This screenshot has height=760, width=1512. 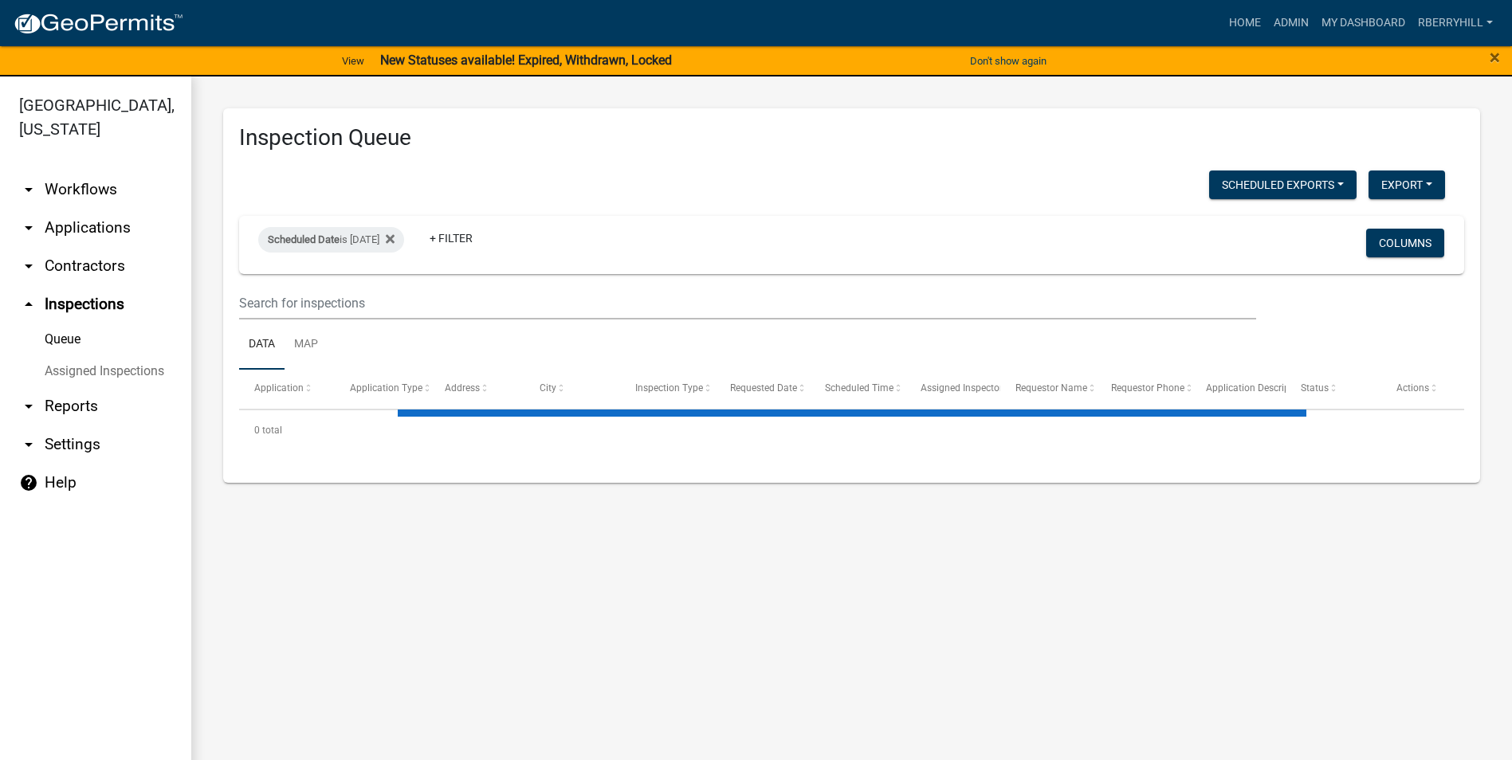 What do you see at coordinates (1405, 243) in the screenshot?
I see `button: Columns` at bounding box center [1405, 243].